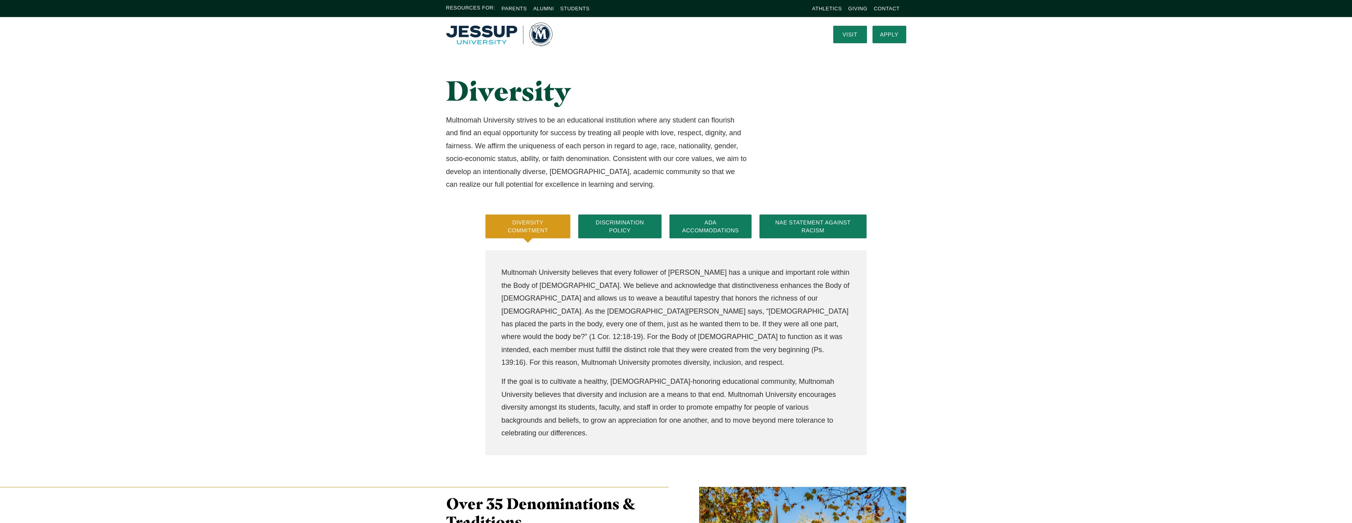 The image size is (1352, 523). I want to click on button: Diversity Commitment, so click(528, 226).